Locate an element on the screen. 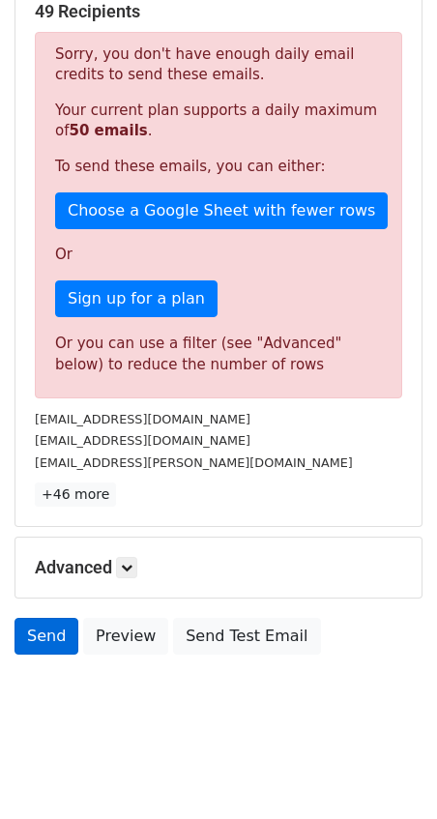 The width and height of the screenshot is (437, 819). a: Send Test Email is located at coordinates (247, 636).